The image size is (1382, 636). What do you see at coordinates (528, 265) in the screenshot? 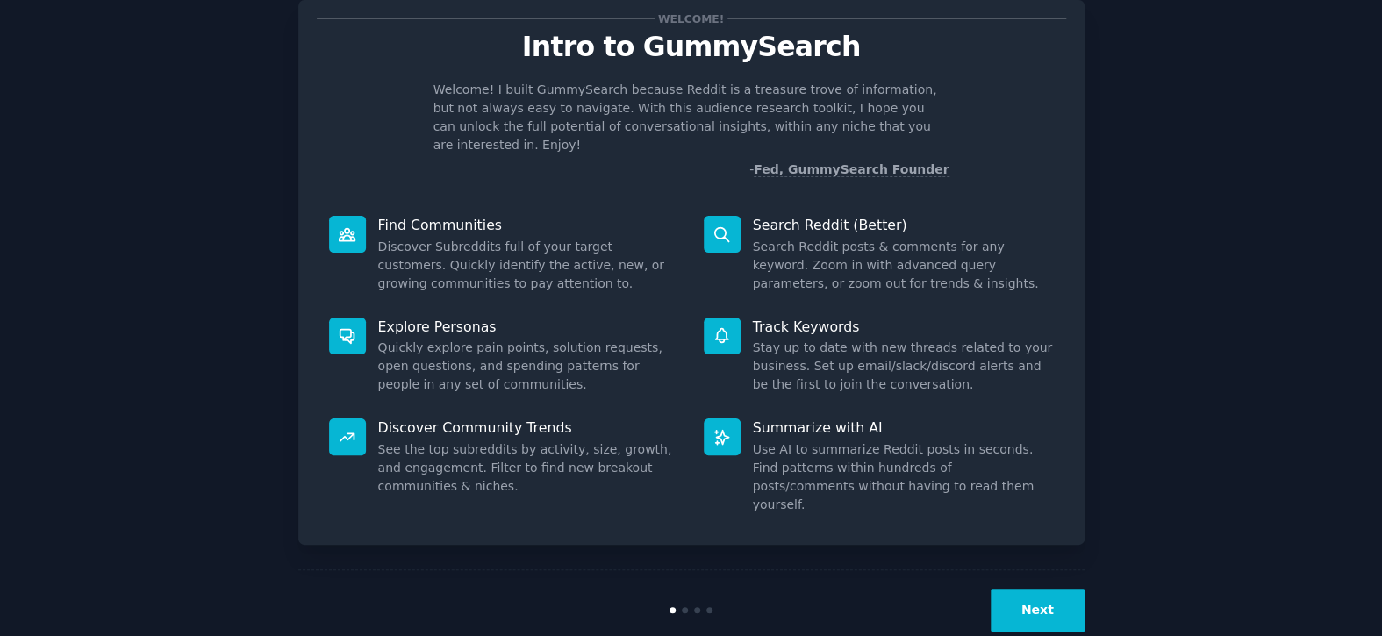
I see `dd: Discover Subreddits full of your target customers. Quickly identify the active, new, or growing c...` at bounding box center [528, 265].